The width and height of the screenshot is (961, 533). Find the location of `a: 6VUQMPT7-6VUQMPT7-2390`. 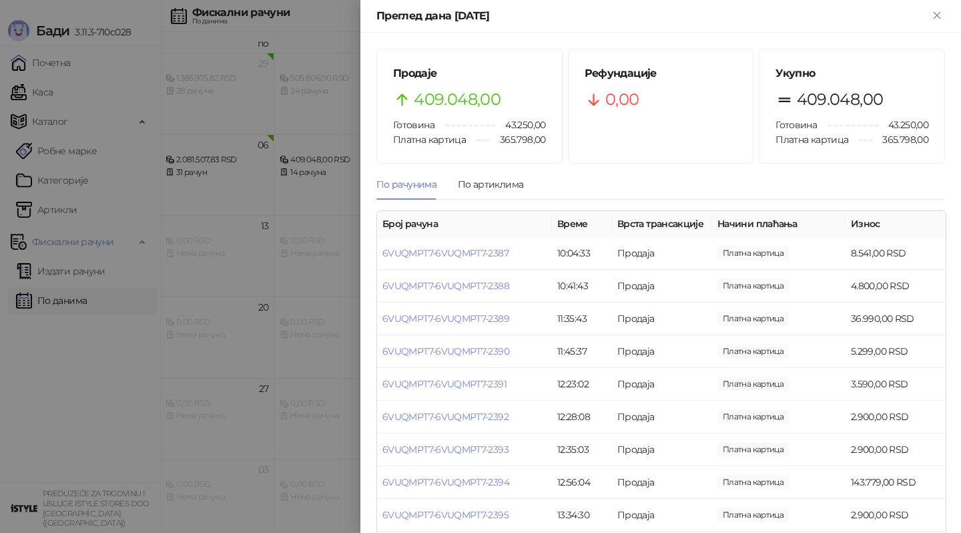

a: 6VUQMPT7-6VUQMPT7-2390 is located at coordinates (446, 351).